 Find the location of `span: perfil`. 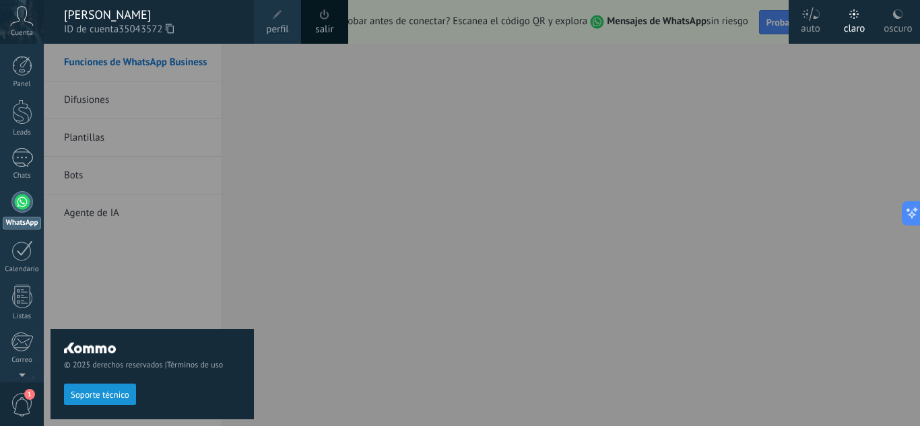

span: perfil is located at coordinates (277, 30).